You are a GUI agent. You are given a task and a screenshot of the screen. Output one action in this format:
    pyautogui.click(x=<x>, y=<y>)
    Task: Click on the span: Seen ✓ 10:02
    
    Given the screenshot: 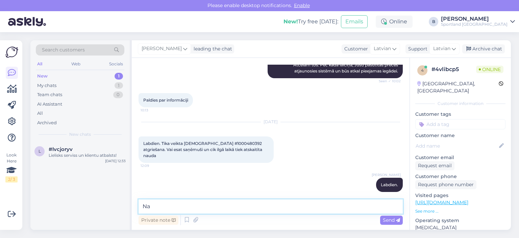 What is the action you would take?
    pyautogui.click(x=388, y=81)
    